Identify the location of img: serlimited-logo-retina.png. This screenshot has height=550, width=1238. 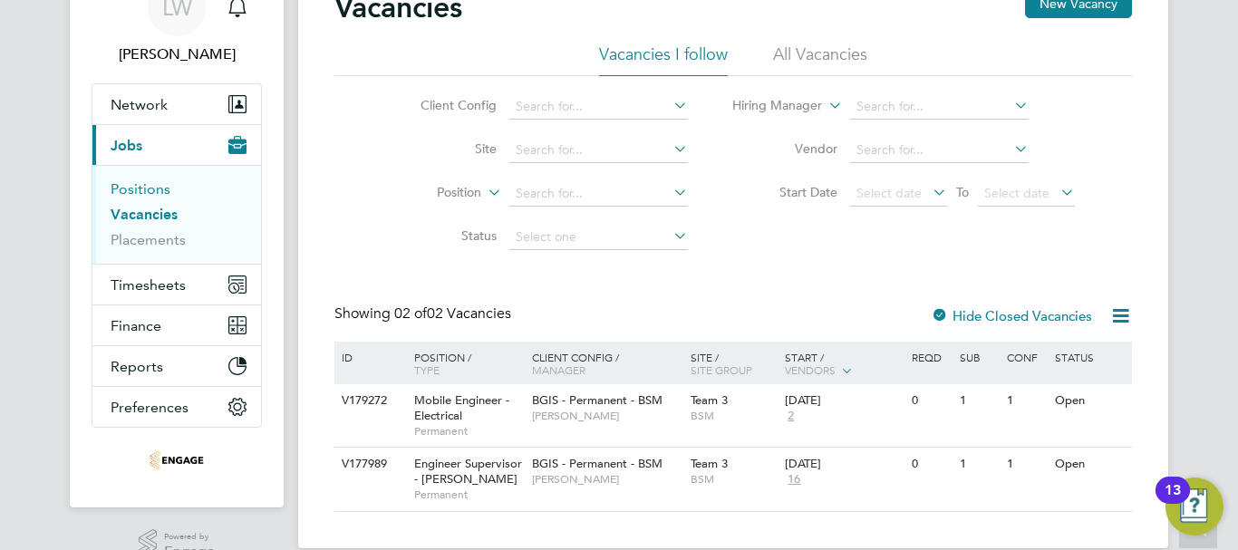
(177, 460).